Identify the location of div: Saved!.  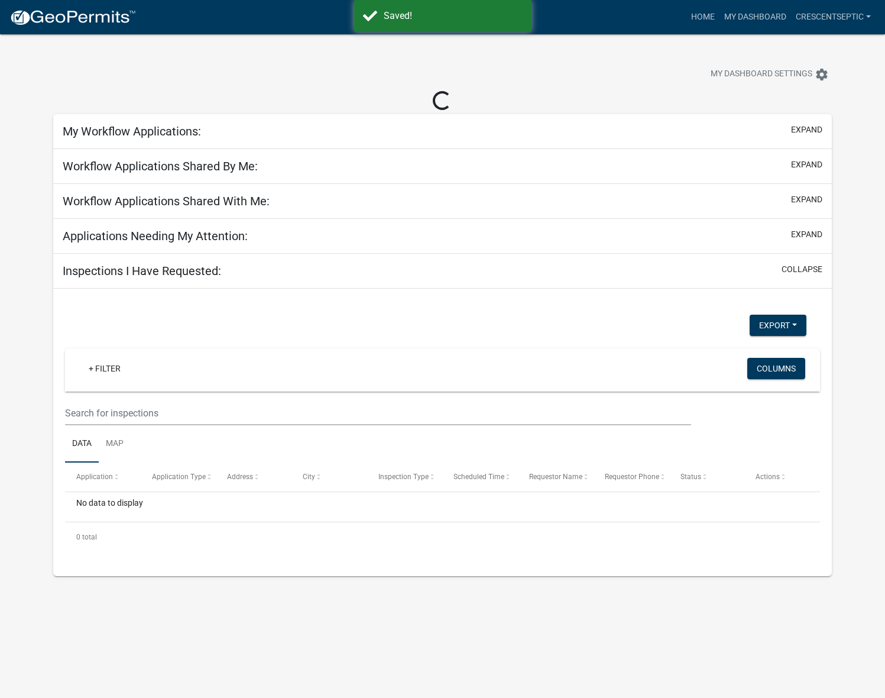
(453, 16).